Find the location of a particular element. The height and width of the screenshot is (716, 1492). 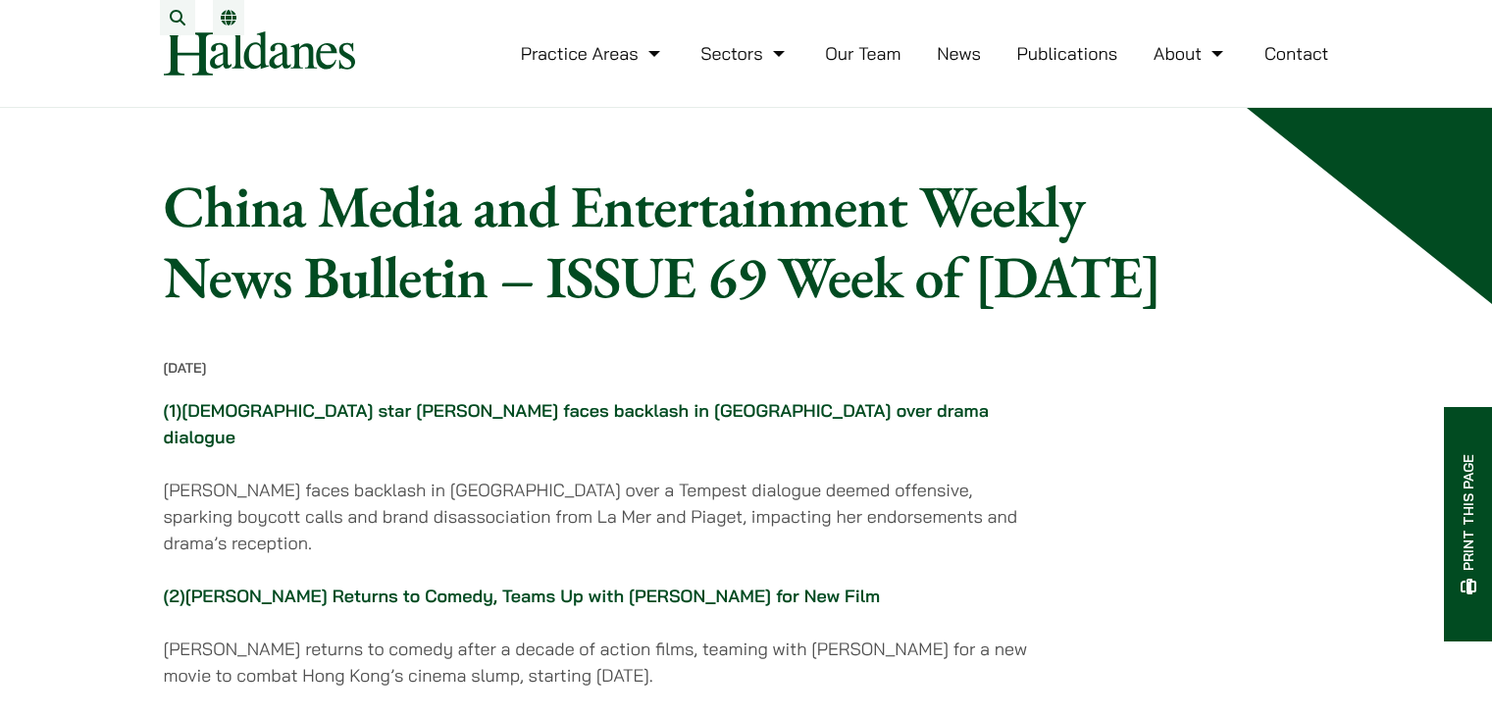

a: Sectors is located at coordinates (744, 53).